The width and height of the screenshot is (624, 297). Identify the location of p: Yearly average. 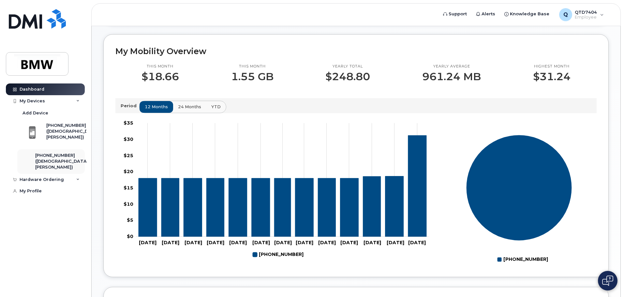
(452, 67).